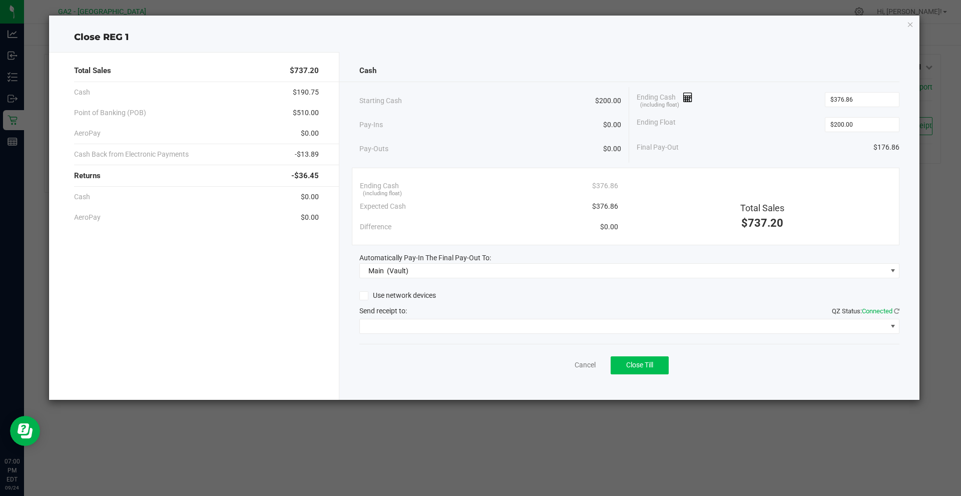 The height and width of the screenshot is (496, 961). What do you see at coordinates (608, 101) in the screenshot?
I see `span: $200.00` at bounding box center [608, 101].